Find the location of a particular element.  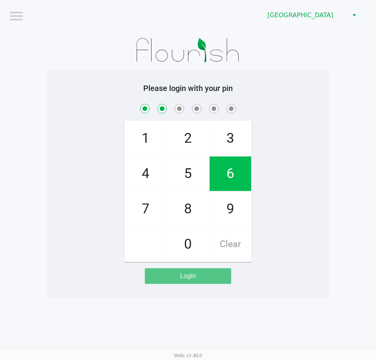

span: 9 is located at coordinates (230, 209).